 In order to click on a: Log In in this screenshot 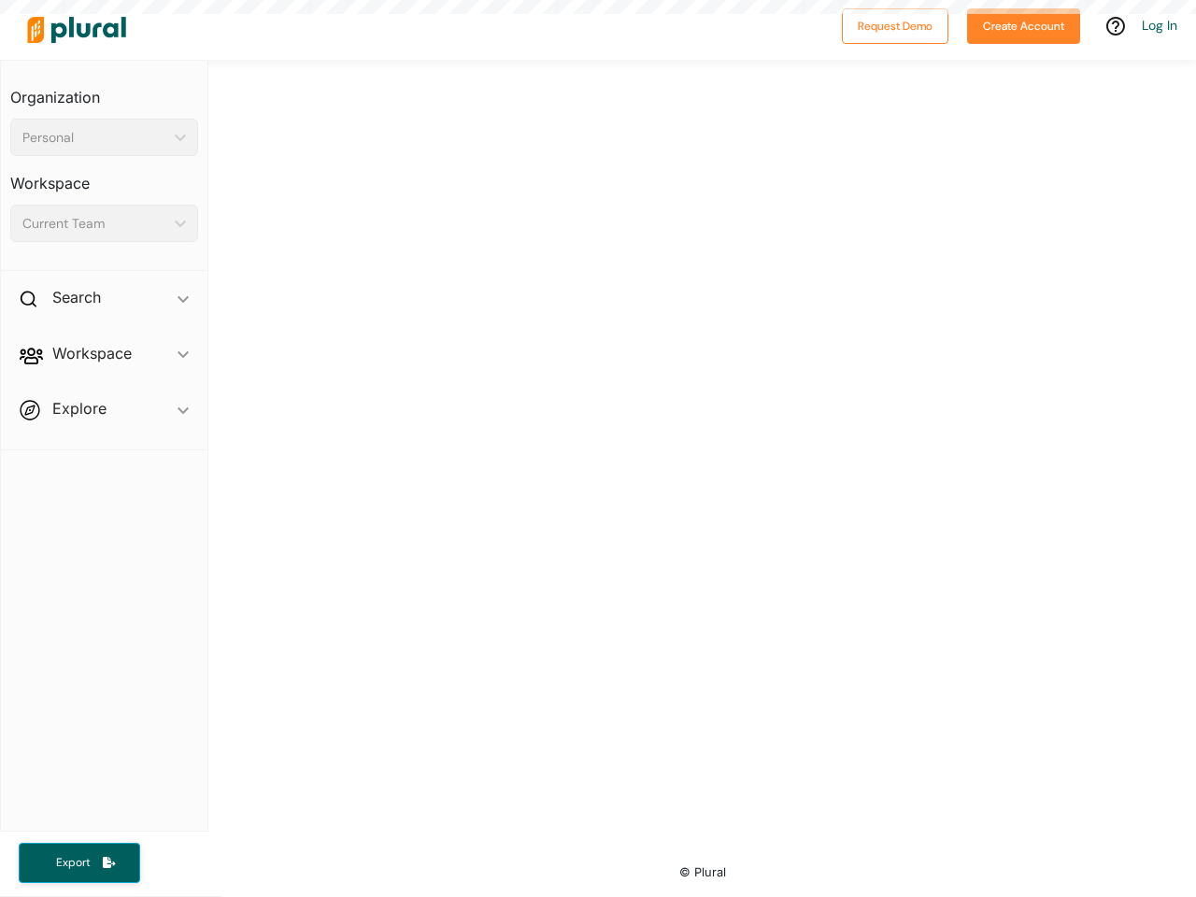, I will do `click(1160, 25)`.